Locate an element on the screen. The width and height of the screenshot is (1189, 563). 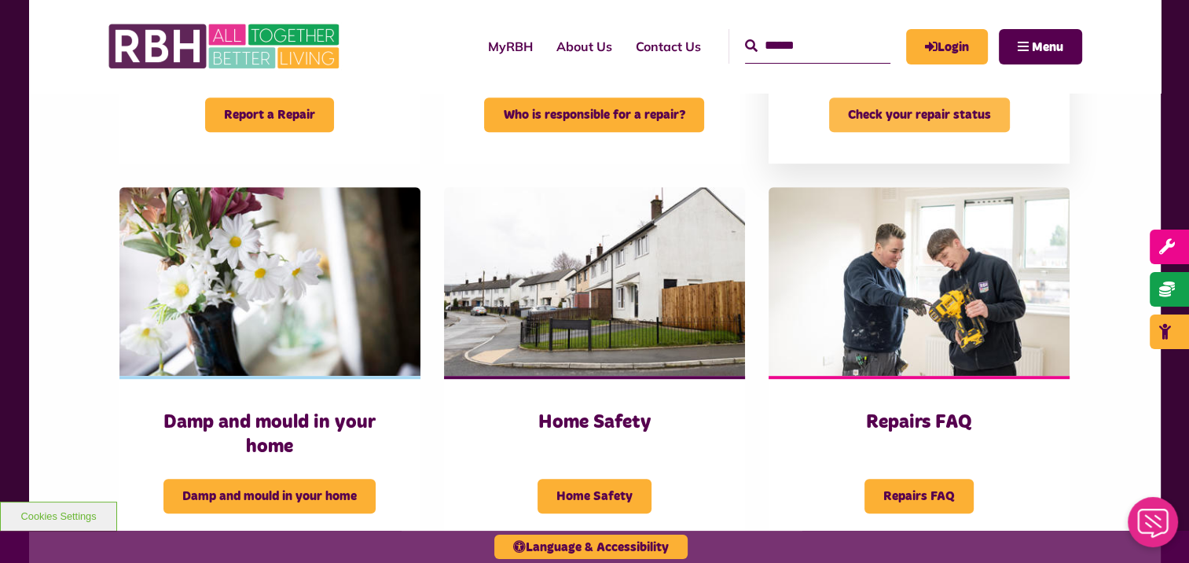
img: RBH is located at coordinates (226, 46).